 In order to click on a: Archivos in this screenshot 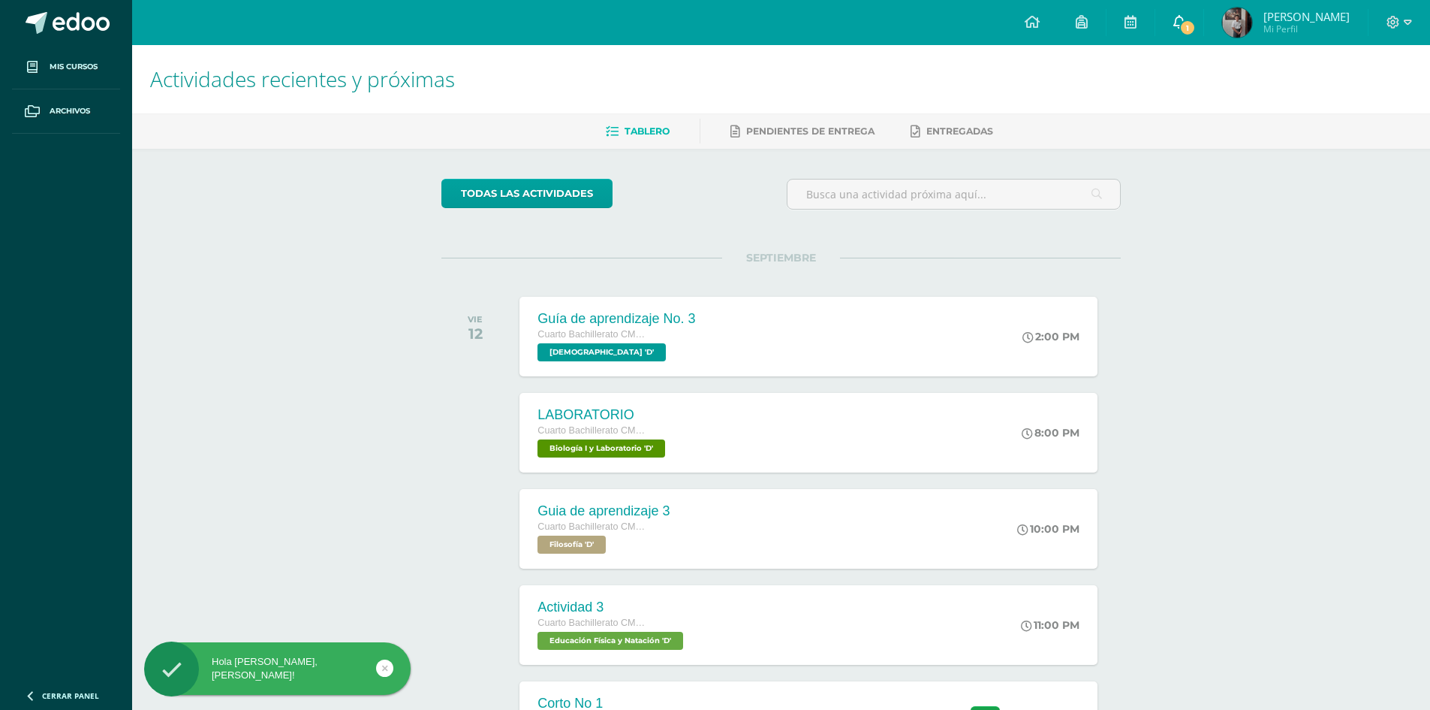, I will do `click(66, 111)`.